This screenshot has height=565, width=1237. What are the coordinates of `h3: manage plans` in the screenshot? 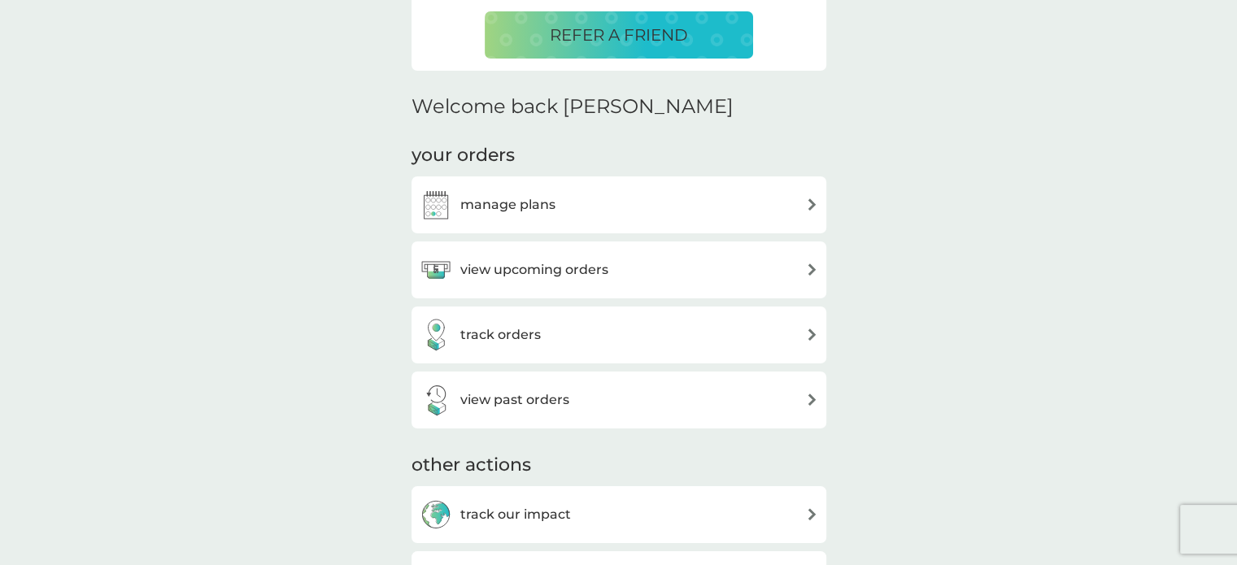 It's located at (507, 205).